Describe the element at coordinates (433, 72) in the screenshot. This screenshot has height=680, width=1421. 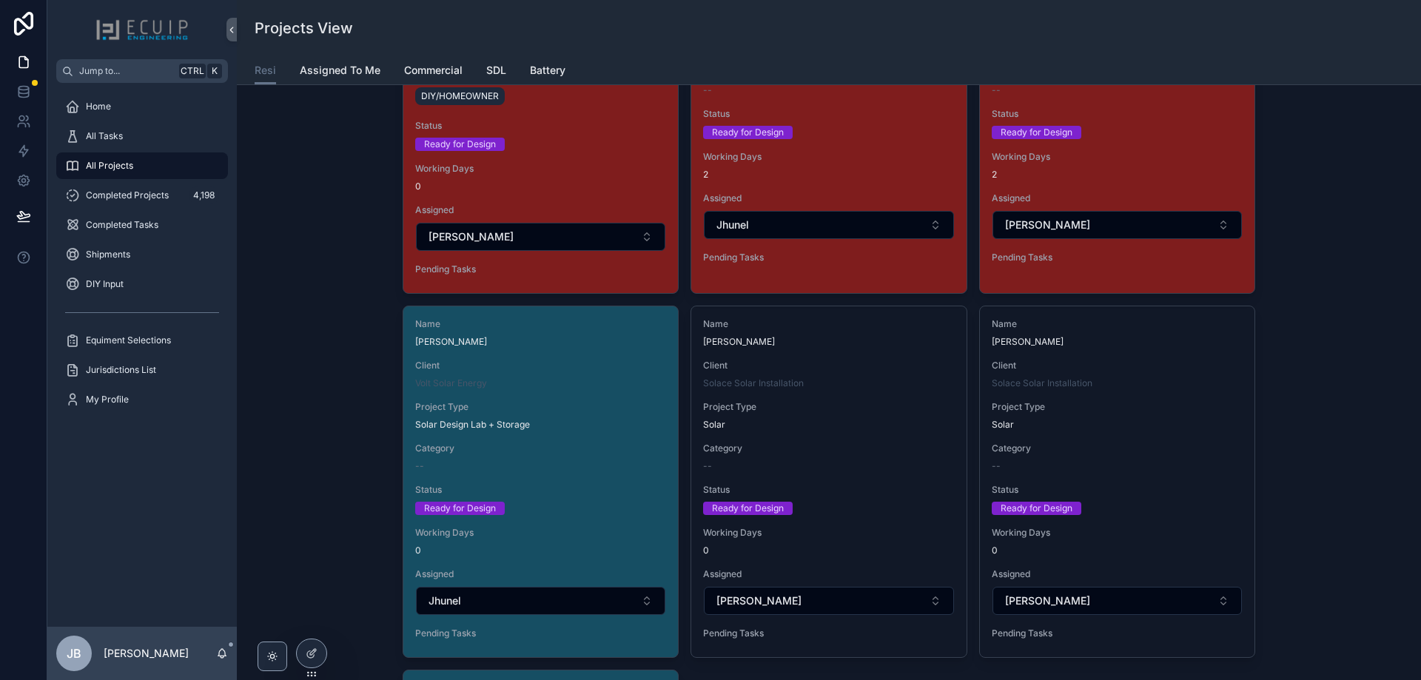
I see `a: Commercial` at that location.